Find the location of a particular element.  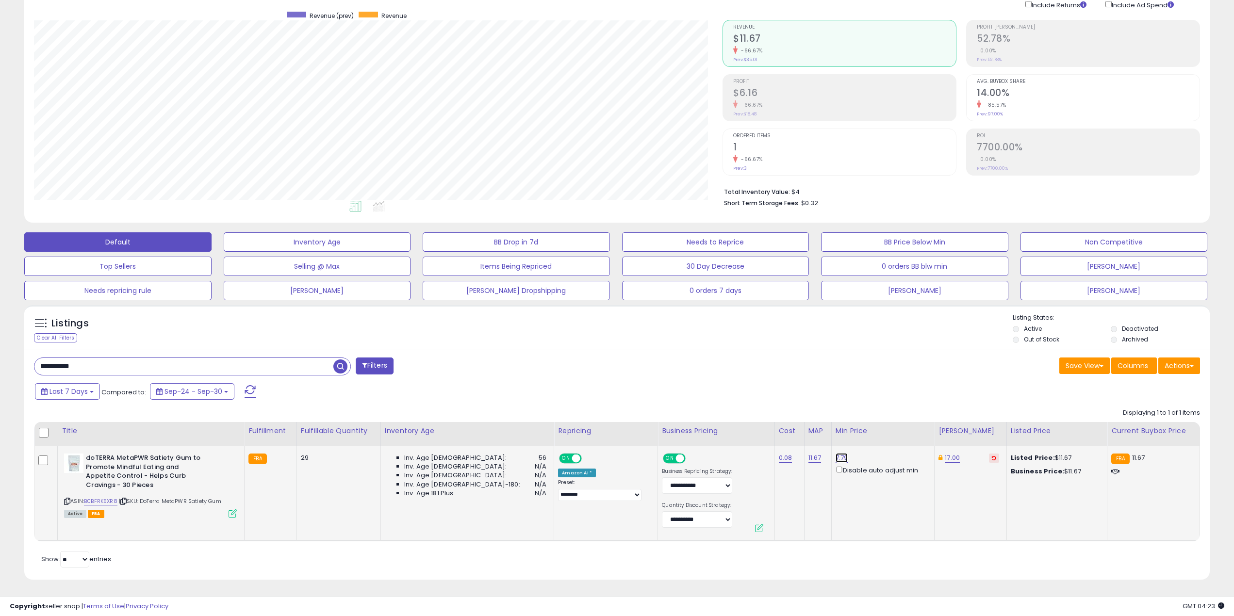

div: Fulfillment is located at coordinates (270, 431).